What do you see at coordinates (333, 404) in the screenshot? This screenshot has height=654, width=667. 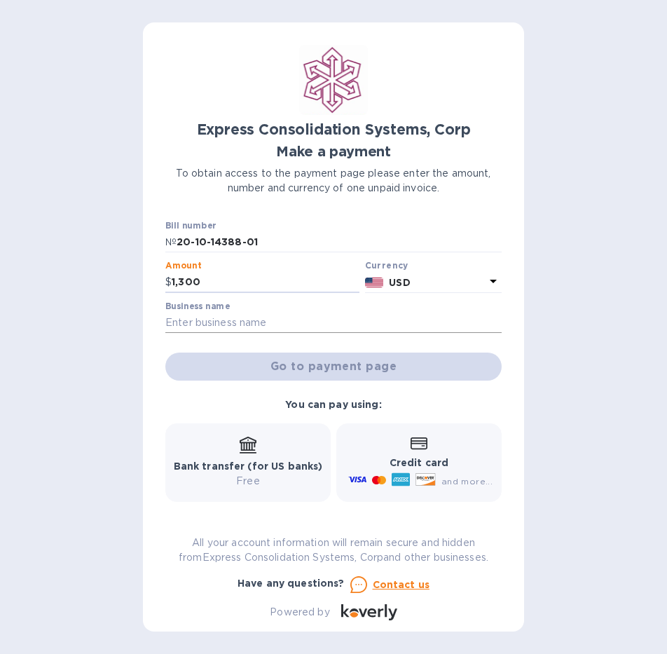 I see `b: You can pay using:` at bounding box center [333, 404].